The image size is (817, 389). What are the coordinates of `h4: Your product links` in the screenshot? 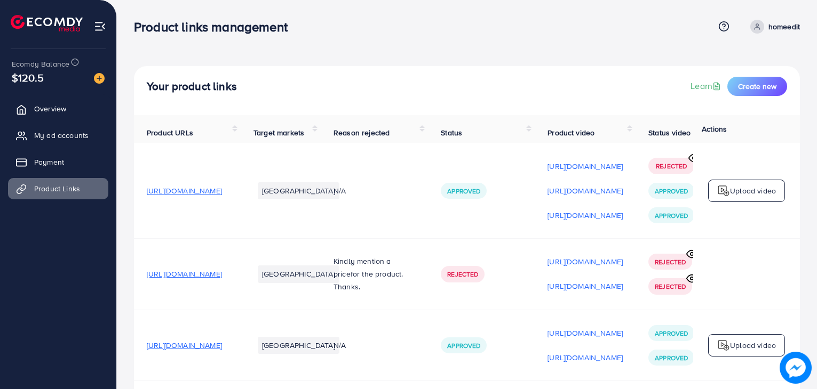 It's located at (191, 86).